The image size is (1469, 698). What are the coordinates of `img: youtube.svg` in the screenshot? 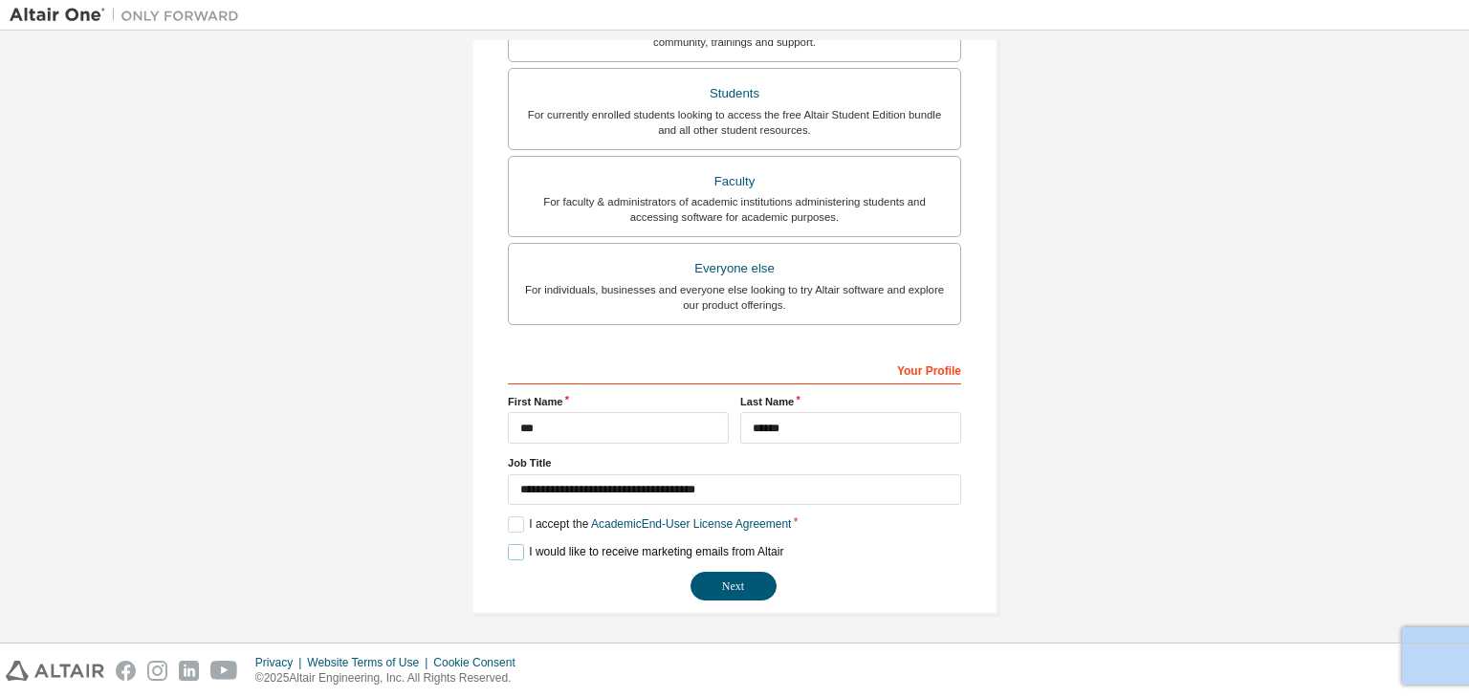 It's located at (224, 671).